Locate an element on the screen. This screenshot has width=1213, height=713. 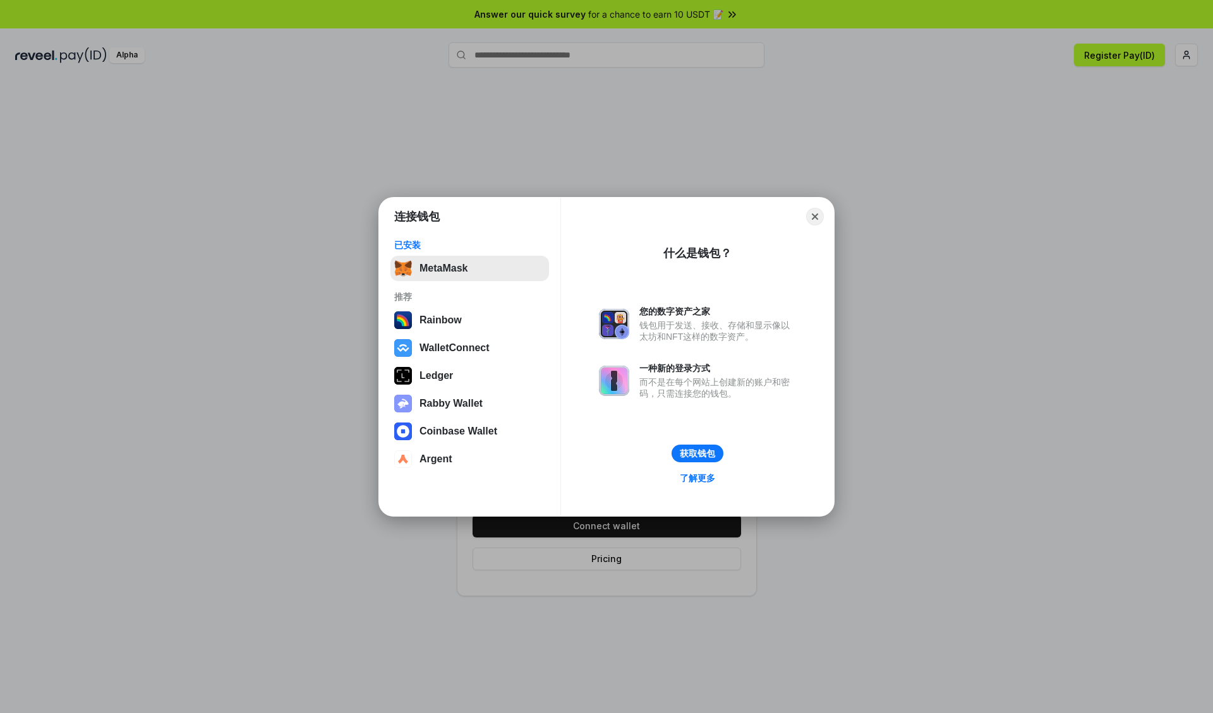
div: 一种新的登录方式 is located at coordinates (718, 368).